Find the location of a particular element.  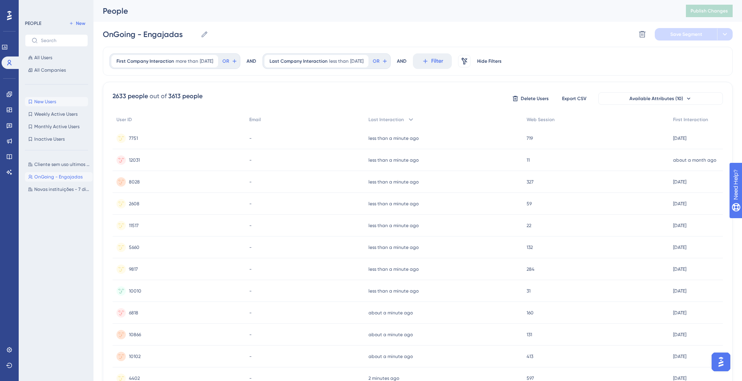

span: New Users is located at coordinates (45, 102).